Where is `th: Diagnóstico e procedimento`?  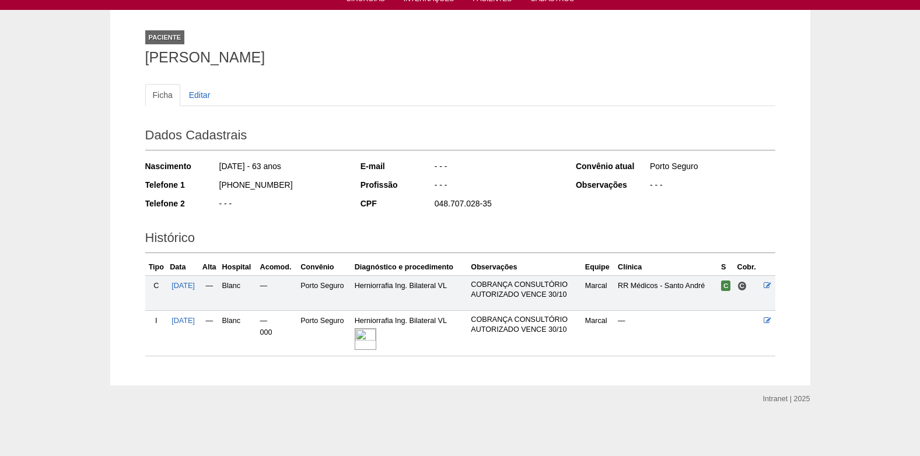 th: Diagnóstico e procedimento is located at coordinates (411, 267).